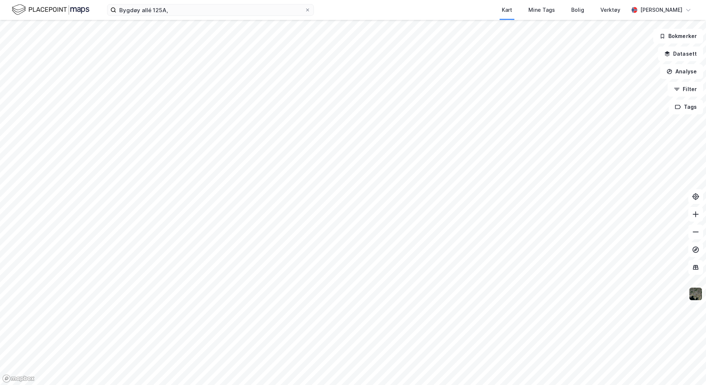  What do you see at coordinates (680, 54) in the screenshot?
I see `button: Datasett` at bounding box center [680, 54].